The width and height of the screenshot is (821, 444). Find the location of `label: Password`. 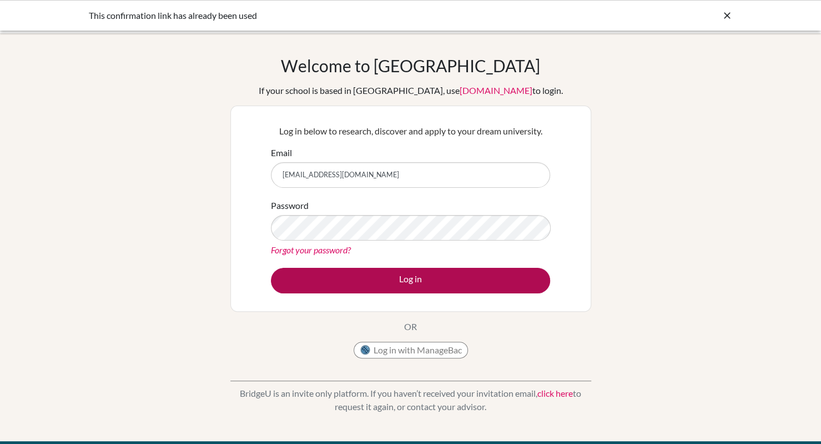

label: Password is located at coordinates (290, 205).